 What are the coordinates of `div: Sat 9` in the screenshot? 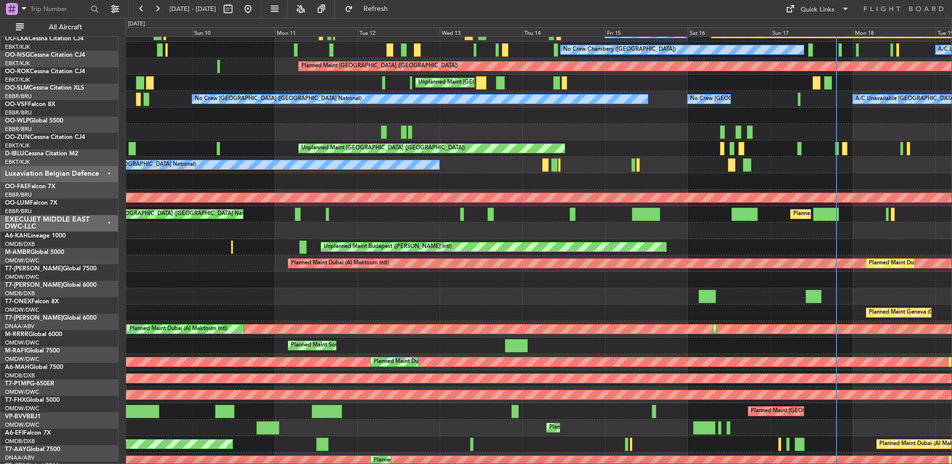 It's located at (151, 32).